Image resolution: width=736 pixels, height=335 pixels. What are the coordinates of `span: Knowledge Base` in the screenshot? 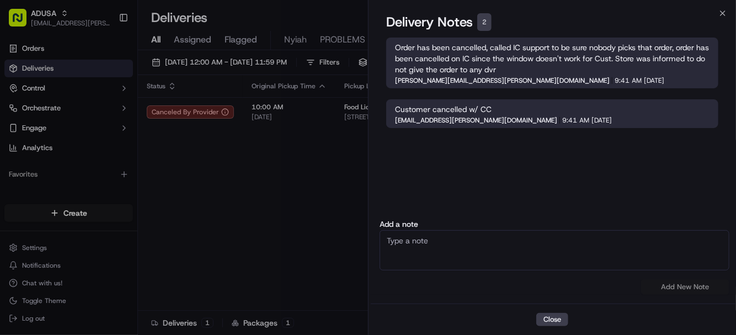 It's located at (53, 165).